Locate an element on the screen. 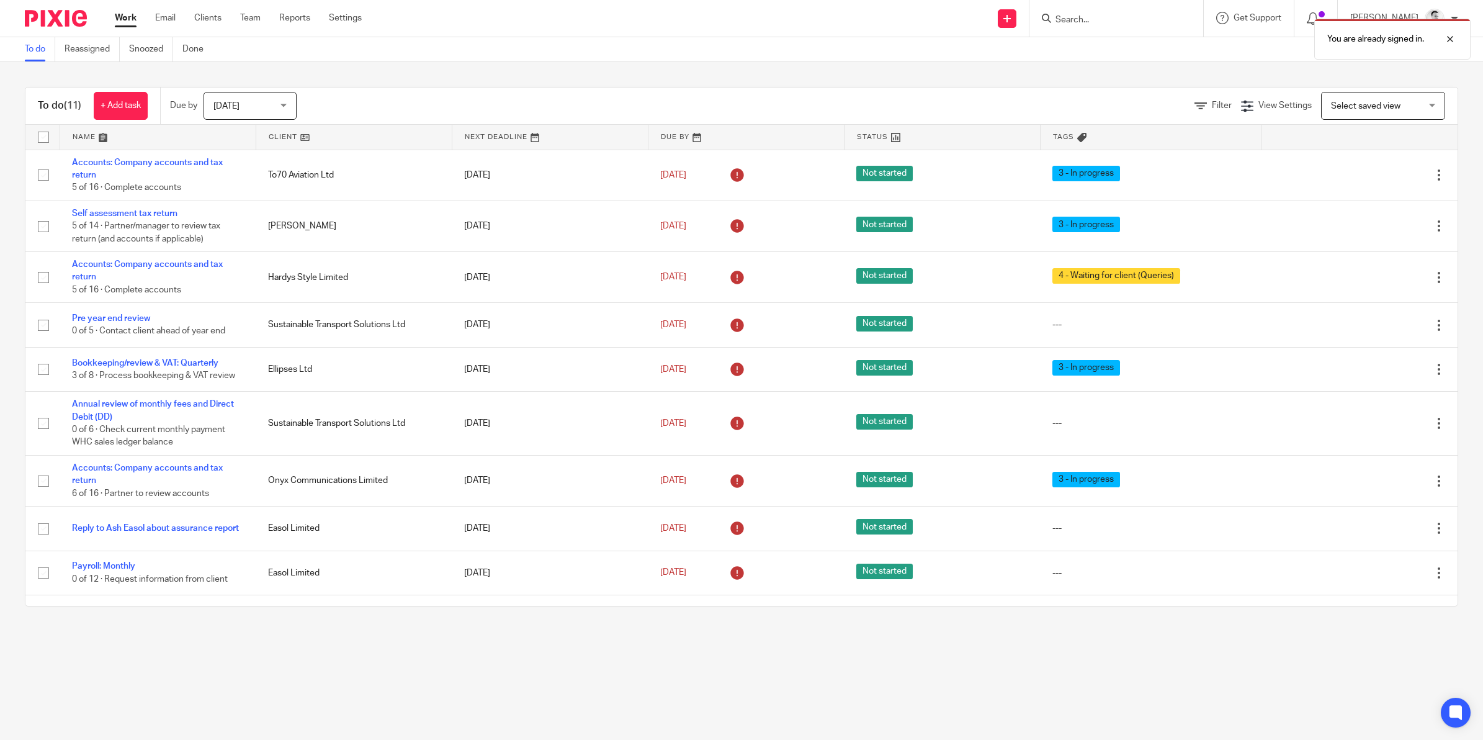  a: + Add task is located at coordinates (120, 105).